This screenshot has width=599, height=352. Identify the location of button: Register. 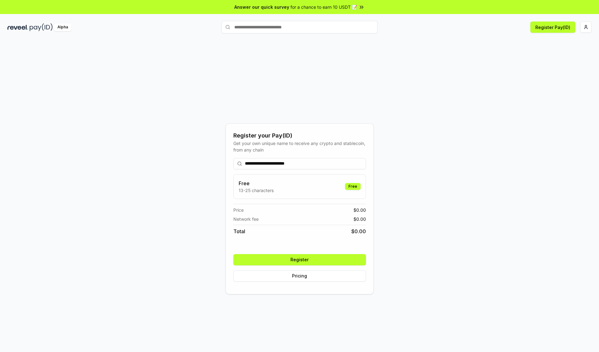
(300, 260).